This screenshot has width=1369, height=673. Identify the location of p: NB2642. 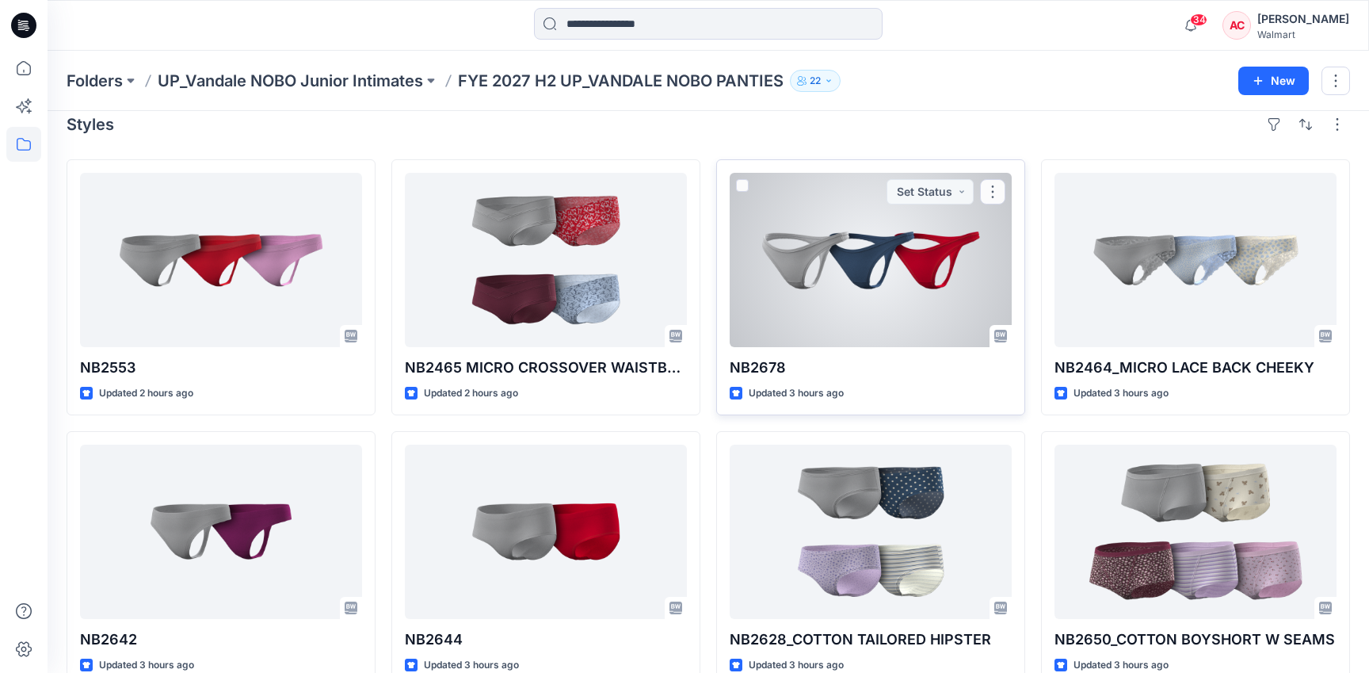
(221, 639).